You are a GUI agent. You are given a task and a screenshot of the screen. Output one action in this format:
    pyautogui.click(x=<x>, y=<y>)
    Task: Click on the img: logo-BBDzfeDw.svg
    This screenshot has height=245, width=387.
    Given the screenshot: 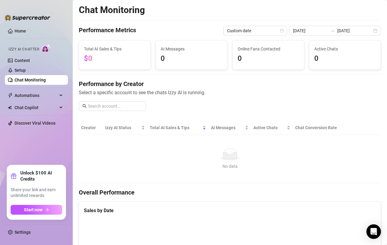 What is the action you would take?
    pyautogui.click(x=28, y=18)
    